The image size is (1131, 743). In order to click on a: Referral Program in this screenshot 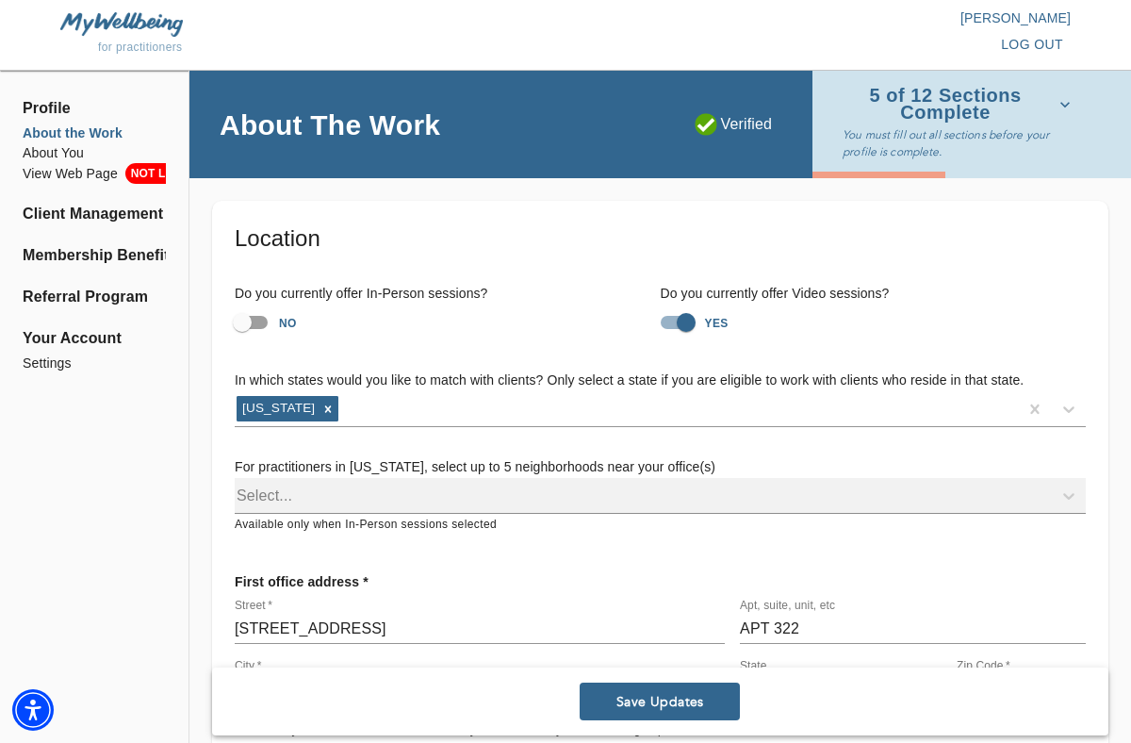, I will do `click(94, 297)`.